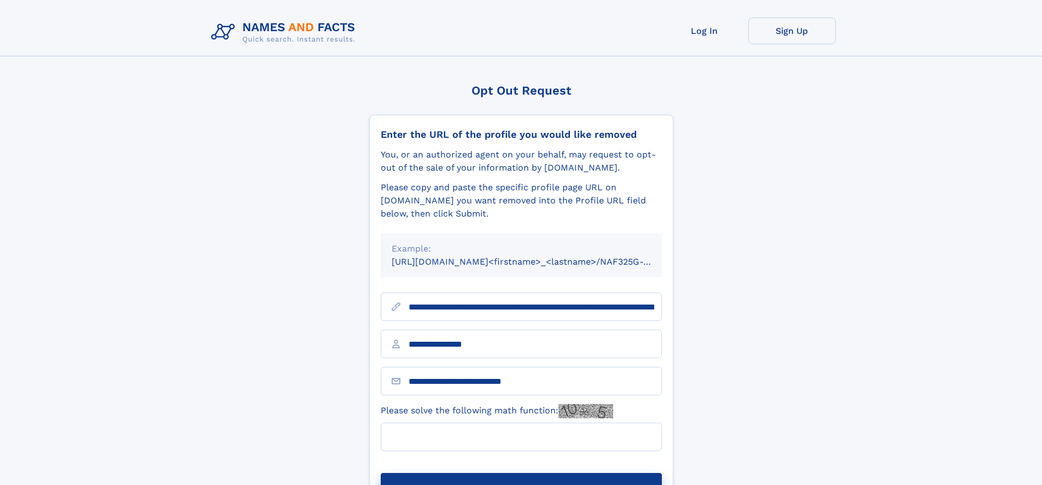 The width and height of the screenshot is (1042, 485). What do you see at coordinates (705, 31) in the screenshot?
I see `a: Log In` at bounding box center [705, 31].